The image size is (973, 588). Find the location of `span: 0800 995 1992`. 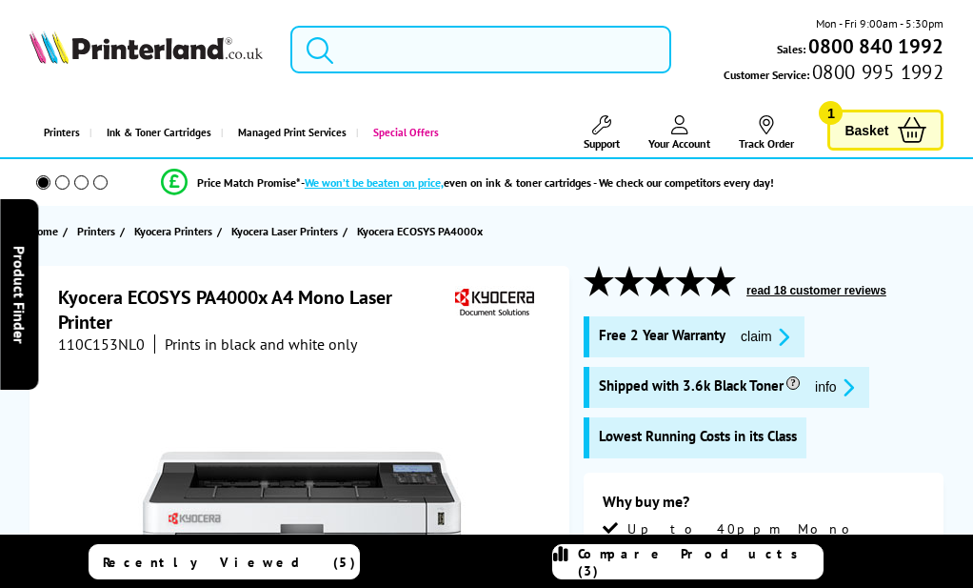

span: 0800 995 1992 is located at coordinates (876, 71).